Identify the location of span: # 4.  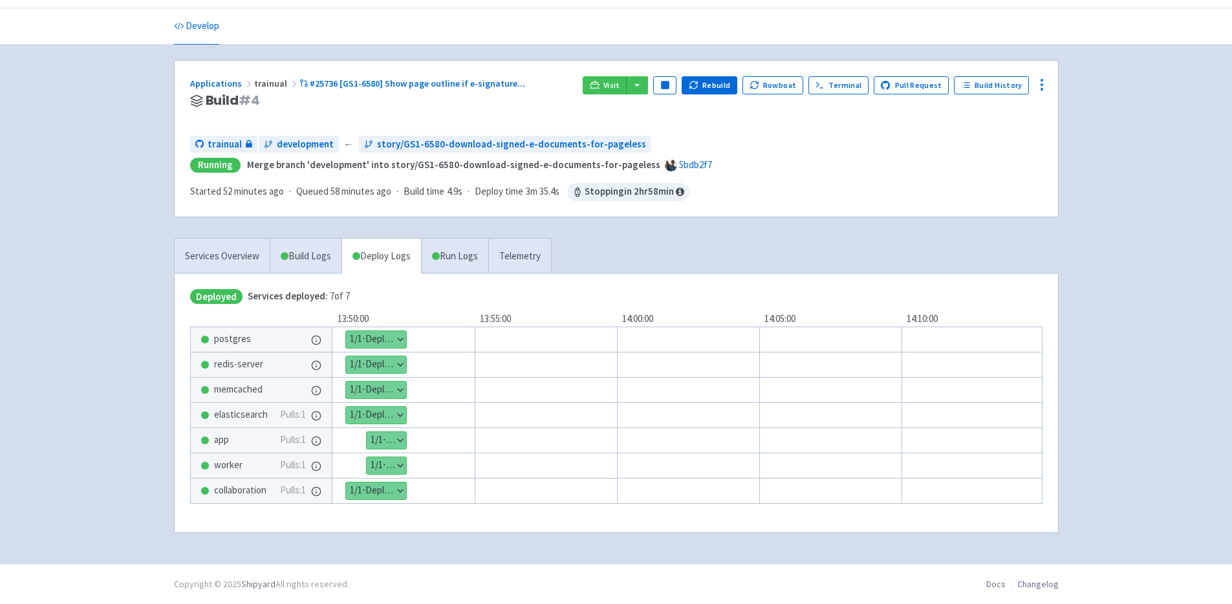
(249, 100).